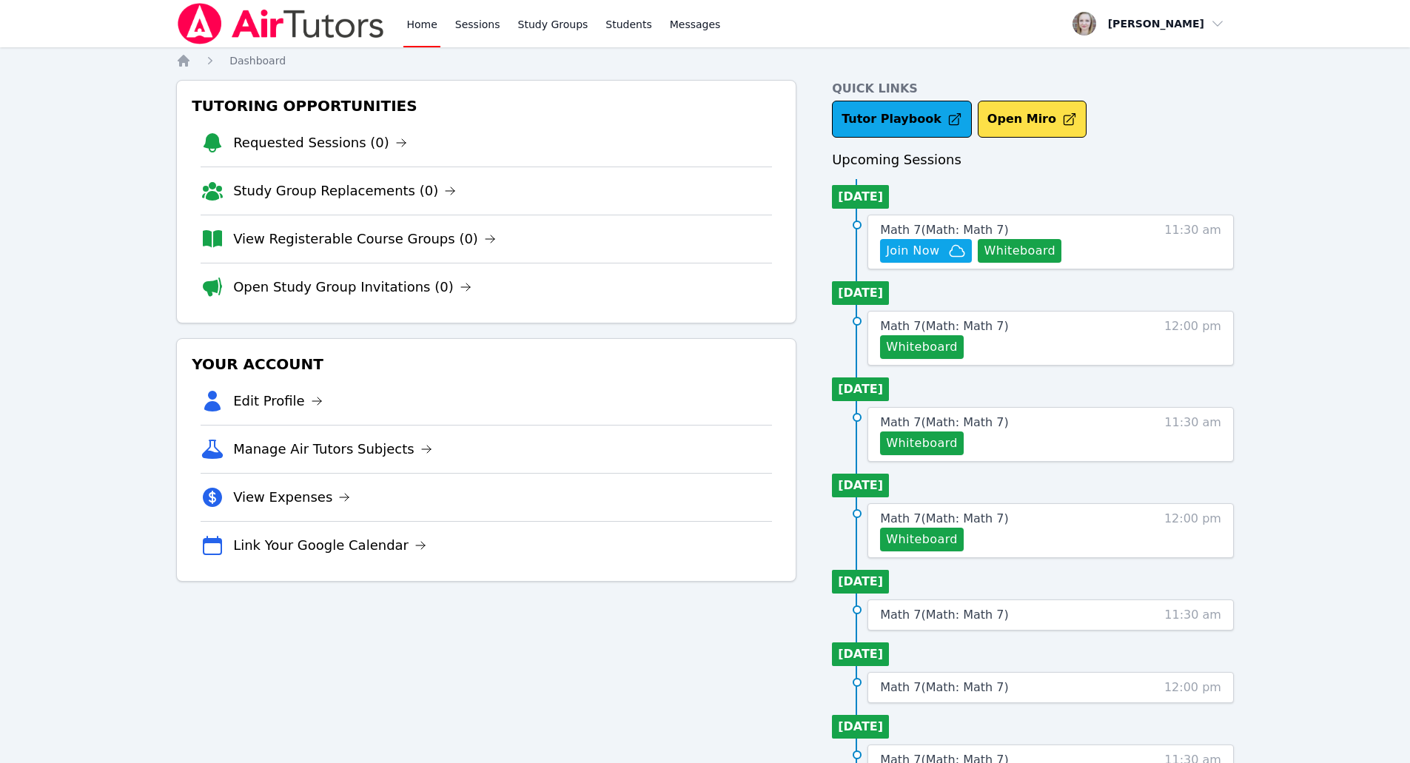 The width and height of the screenshot is (1410, 763). What do you see at coordinates (705, 61) in the screenshot?
I see `nav: Breadcrumb` at bounding box center [705, 61].